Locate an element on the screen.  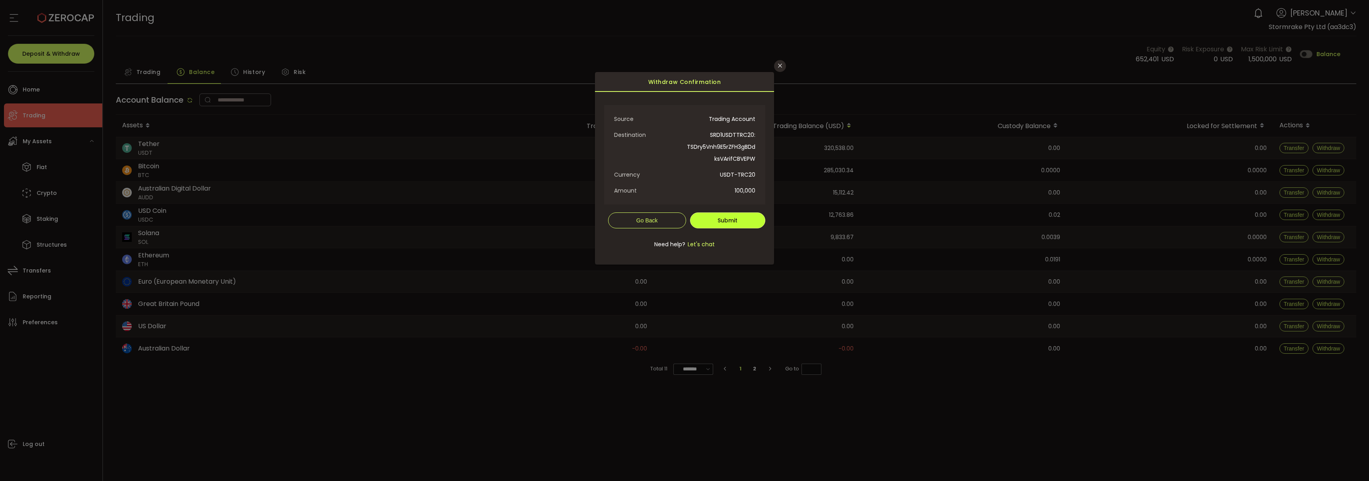
span: Source is located at coordinates (649, 119).